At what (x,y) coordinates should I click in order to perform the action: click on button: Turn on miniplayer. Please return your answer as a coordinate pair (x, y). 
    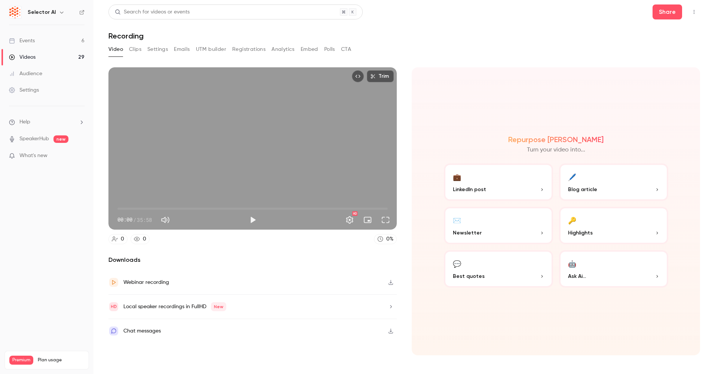
    Looking at the image, I should click on (368, 220).